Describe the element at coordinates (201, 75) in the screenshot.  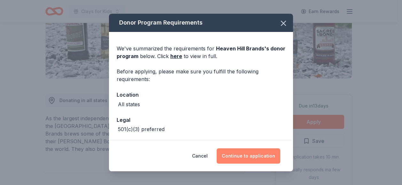
I see `div: Before applying, please make sure you fulfill the following requirements:` at that location.